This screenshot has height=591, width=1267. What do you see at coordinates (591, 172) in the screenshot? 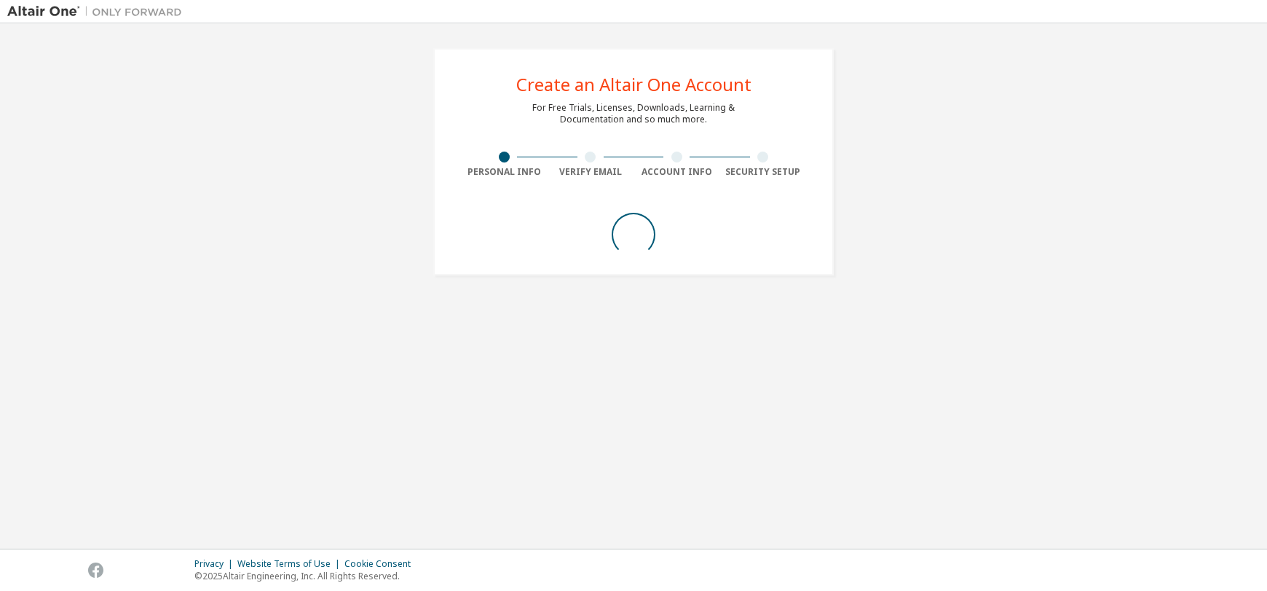
I see `div: Verify Email` at bounding box center [591, 172].